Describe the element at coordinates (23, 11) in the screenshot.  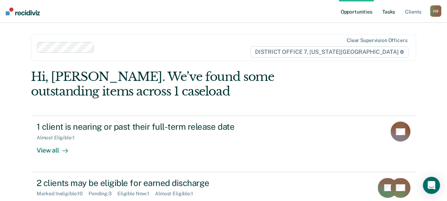
I see `img: Recidiviz` at that location.